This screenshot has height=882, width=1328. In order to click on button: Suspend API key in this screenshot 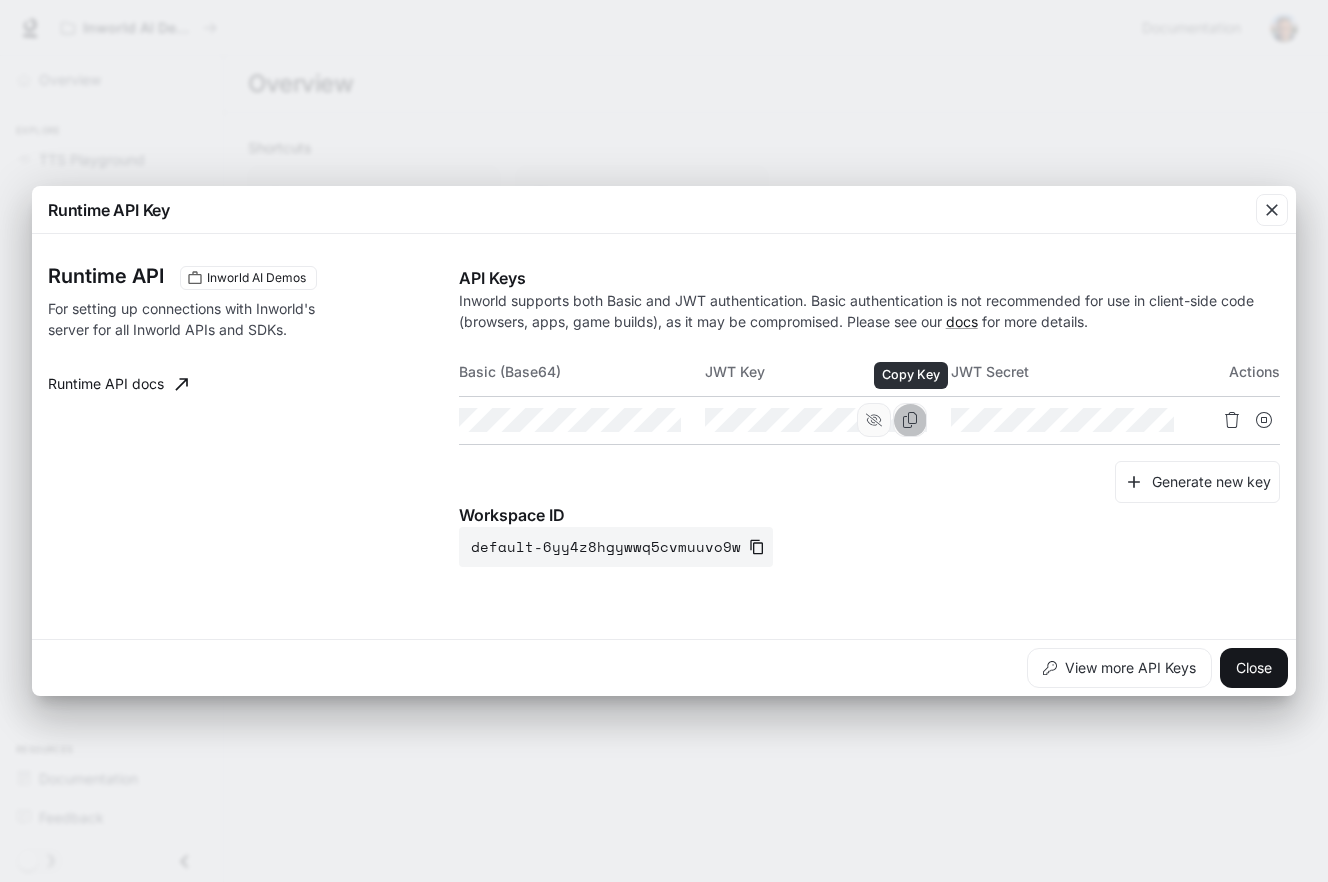, I will do `click(1264, 420)`.